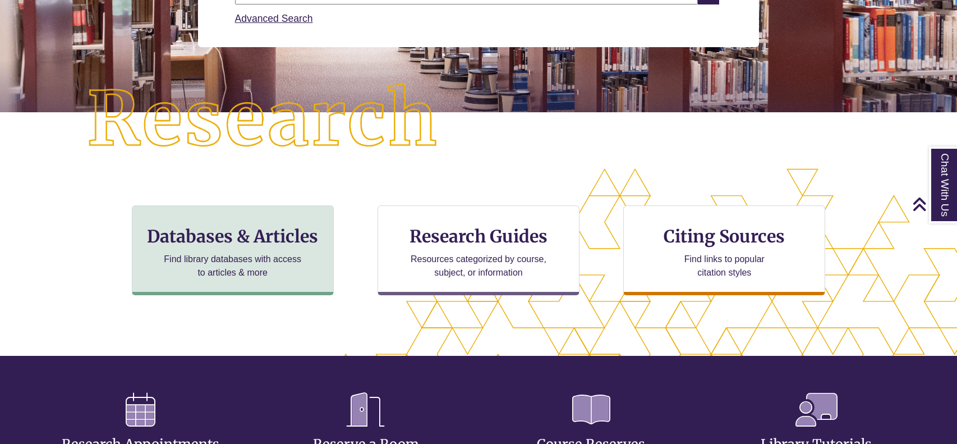 The image size is (957, 444). Describe the element at coordinates (479, 266) in the screenshot. I see `p: Resources categorized by course, subject, or information` at that location.